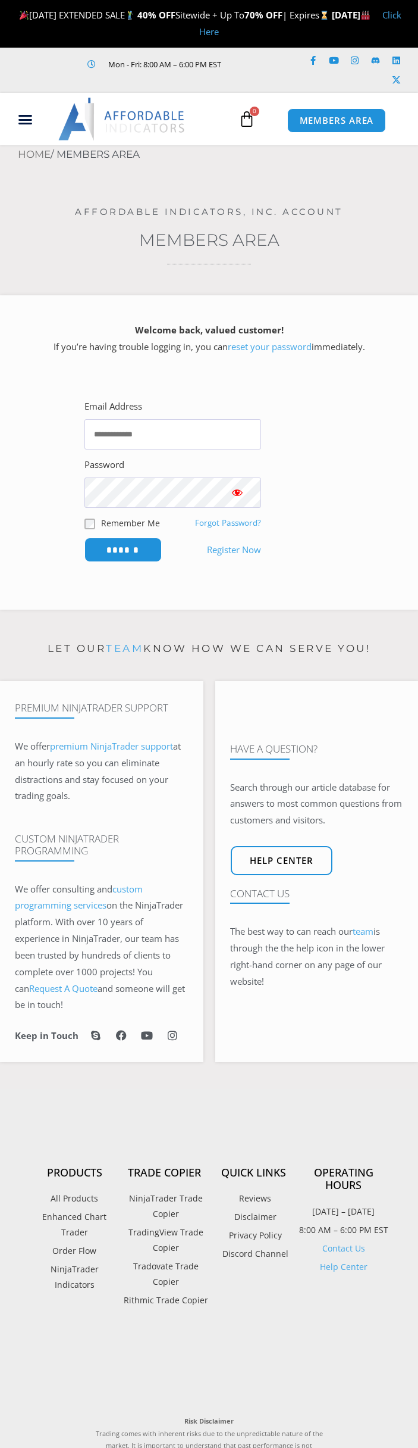 The height and width of the screenshot is (1448, 418). Describe the element at coordinates (247, 119) in the screenshot. I see `a: 0` at that location.